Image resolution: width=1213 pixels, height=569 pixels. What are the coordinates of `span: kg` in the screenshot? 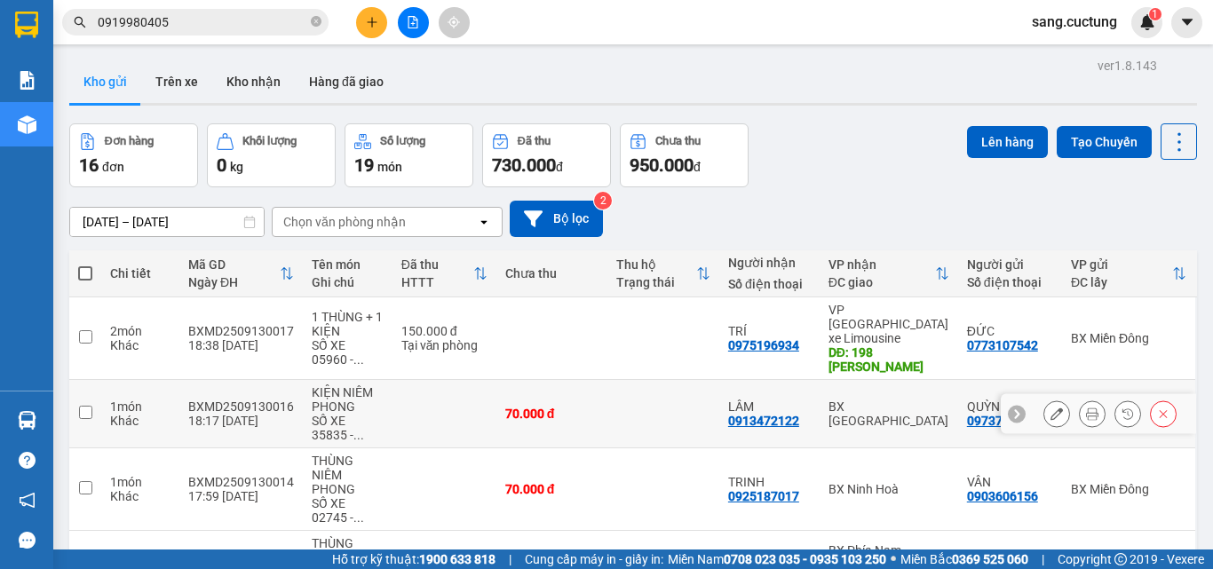 It's located at (236, 167).